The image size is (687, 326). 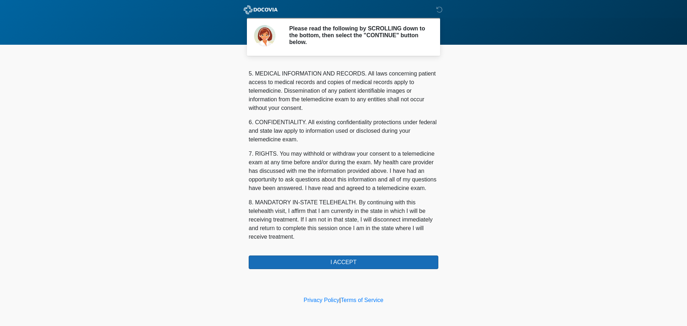 What do you see at coordinates (343, 171) in the screenshot?
I see `p: 7. RIGHTS. You may withhold or withdraw your consent to a telemedicine exam at any time before an...` at bounding box center [343, 171].